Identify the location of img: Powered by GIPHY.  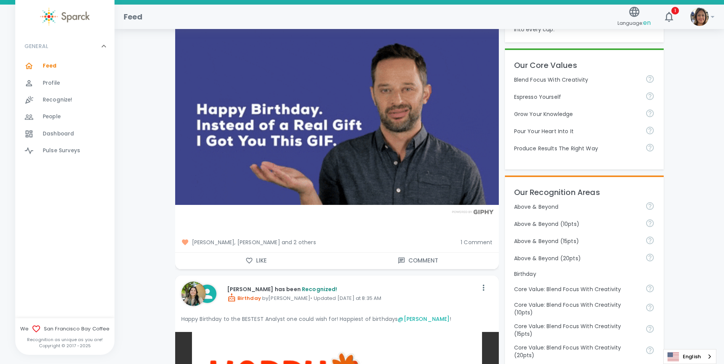
(473, 212).